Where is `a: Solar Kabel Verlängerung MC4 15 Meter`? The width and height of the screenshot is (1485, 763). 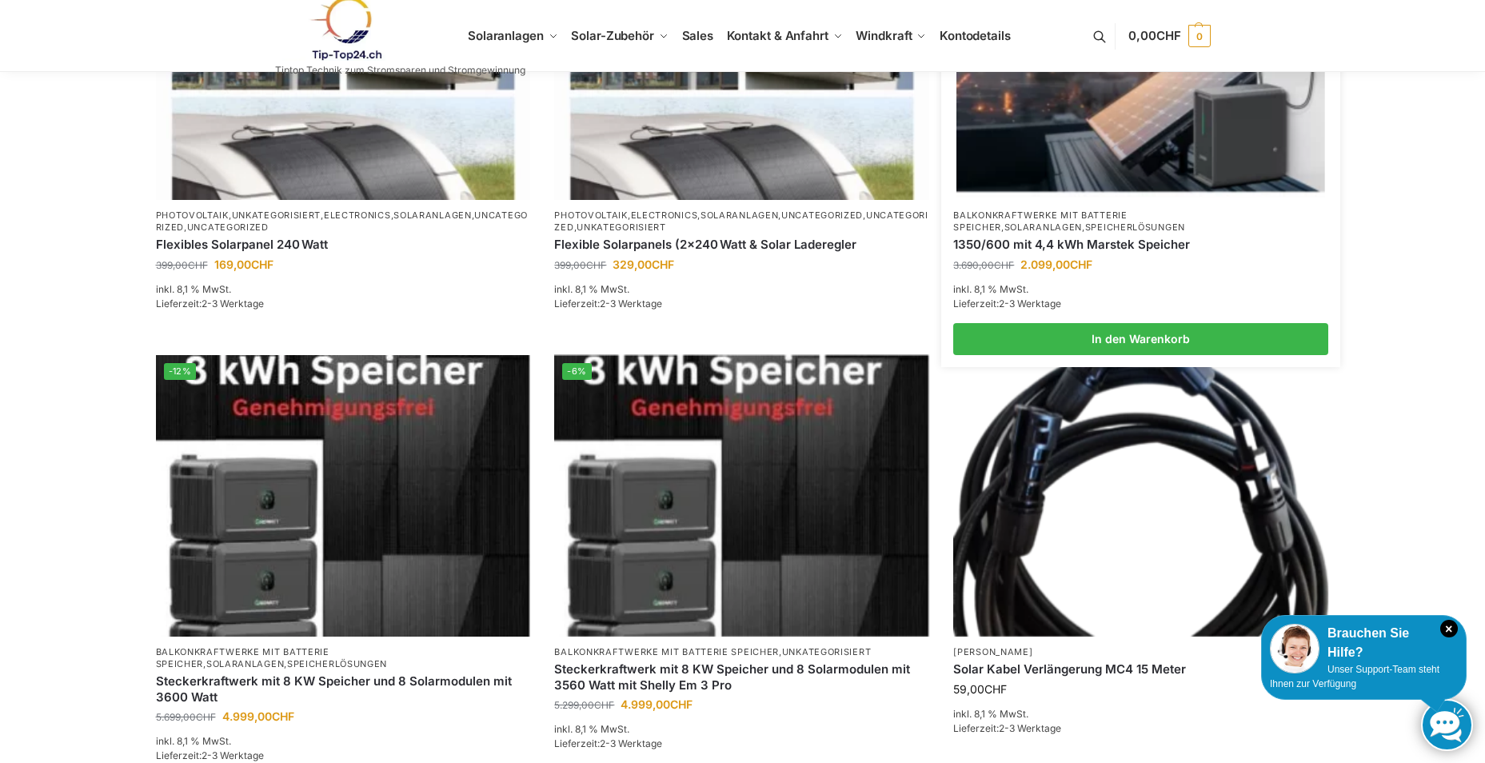 a: Solar Kabel Verlängerung MC4 15 Meter is located at coordinates (1140, 669).